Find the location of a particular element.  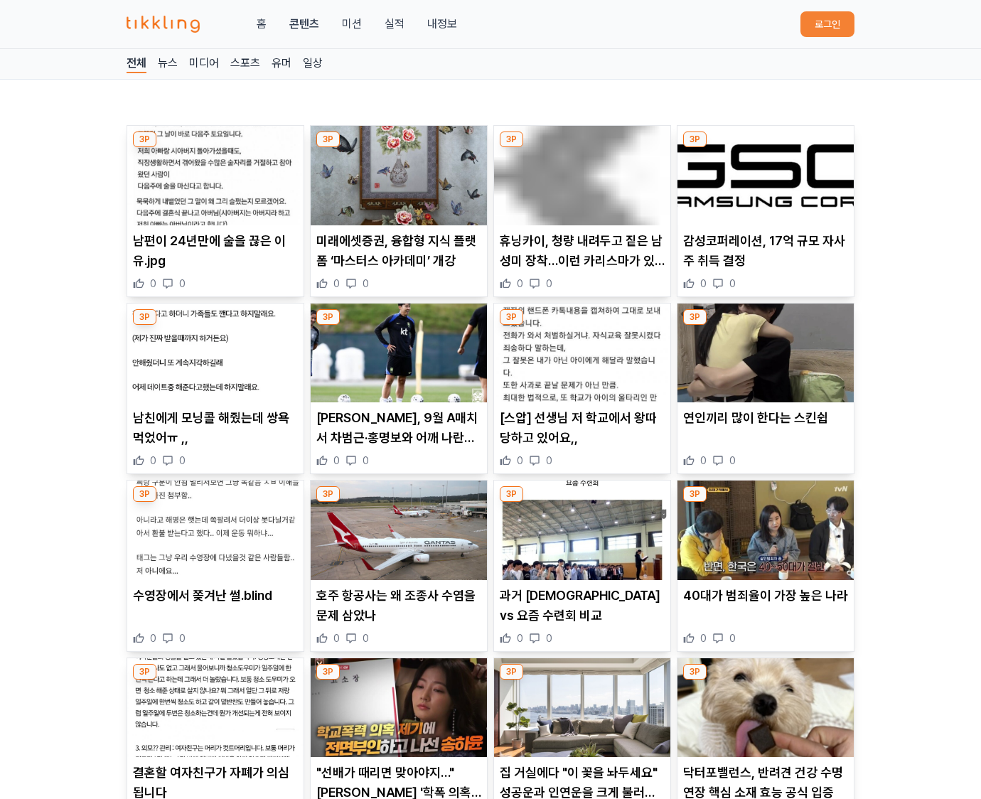

img: [스압] 선생님 저 학교에서 왕따 당하고 있어요,, is located at coordinates (582, 353).